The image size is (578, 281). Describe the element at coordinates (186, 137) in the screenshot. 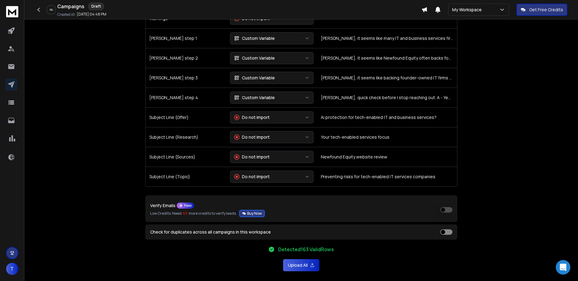

I see `td: Subject Line (Research)` at that location.